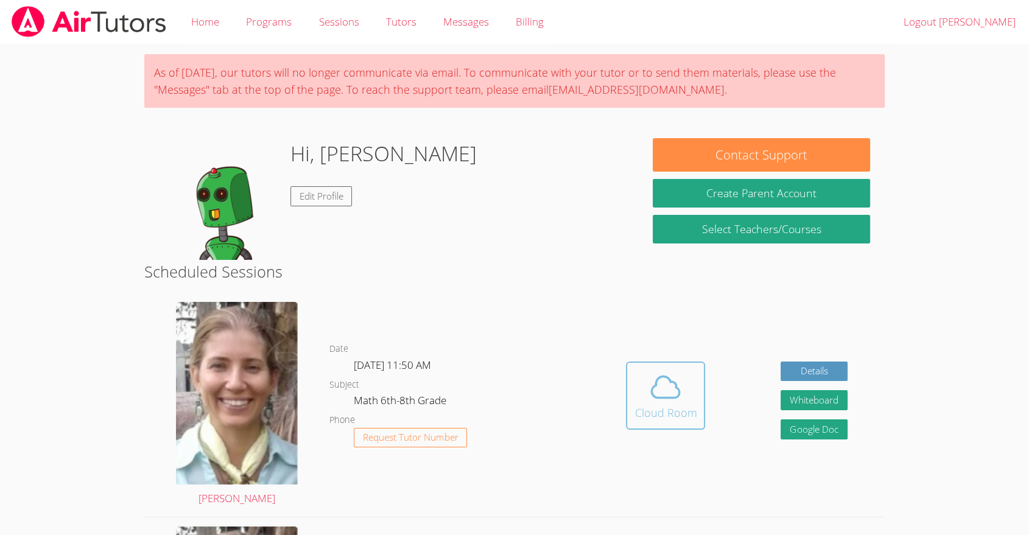  Describe the element at coordinates (89, 21) in the screenshot. I see `img: airtutors_banner-c4298cdbf04f3fff15de1276eac7730deb9818008684d7c2e4769d2f7ddbe033.png` at that location.